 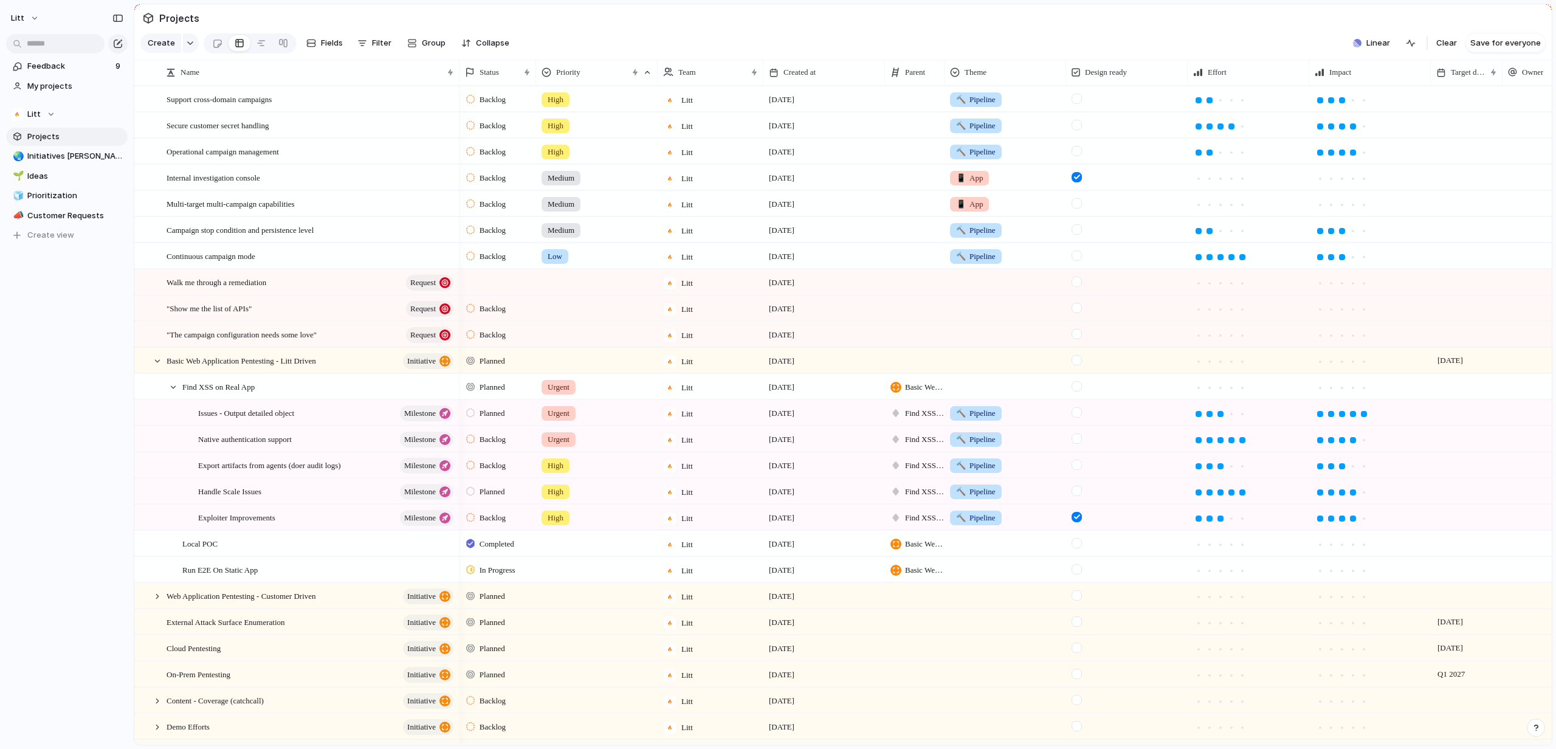 What do you see at coordinates (420, 518) in the screenshot?
I see `span: Milestone` at bounding box center [420, 518].